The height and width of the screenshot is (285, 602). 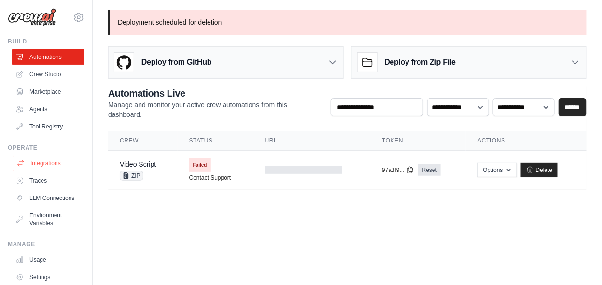 I want to click on a: Reset, so click(x=429, y=170).